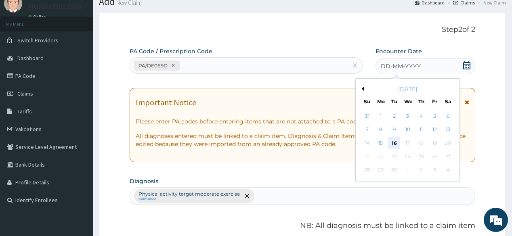  I want to click on div: Not available Friday, September 26th, 2025, so click(434, 157).